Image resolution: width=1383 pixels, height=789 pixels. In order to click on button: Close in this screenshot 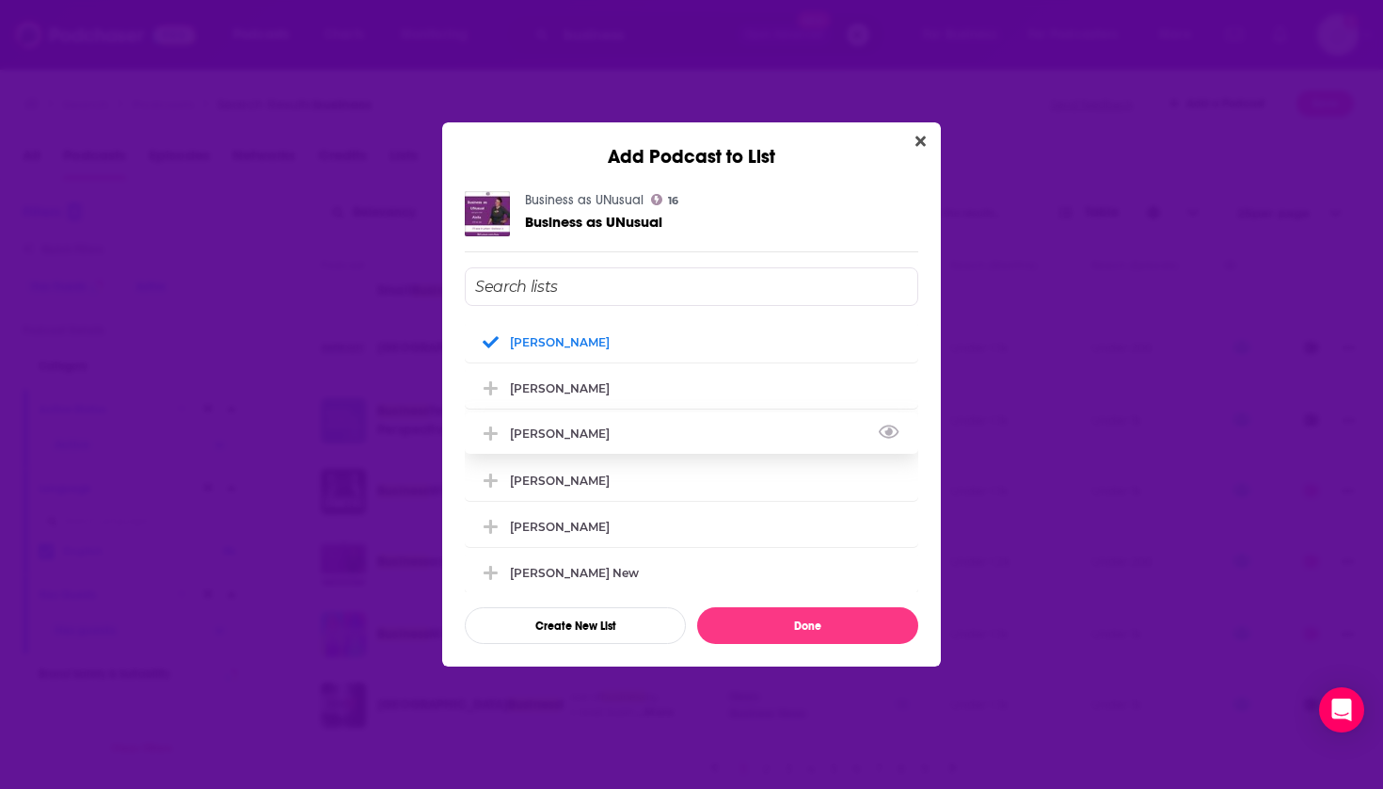, I will do `click(920, 141)`.